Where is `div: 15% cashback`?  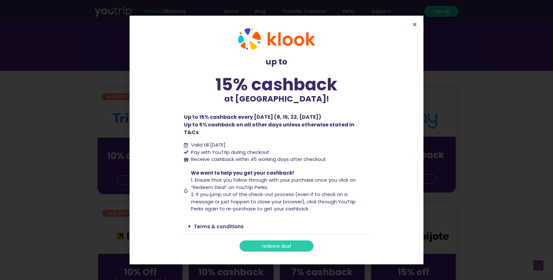 div: 15% cashback is located at coordinates (277, 84).